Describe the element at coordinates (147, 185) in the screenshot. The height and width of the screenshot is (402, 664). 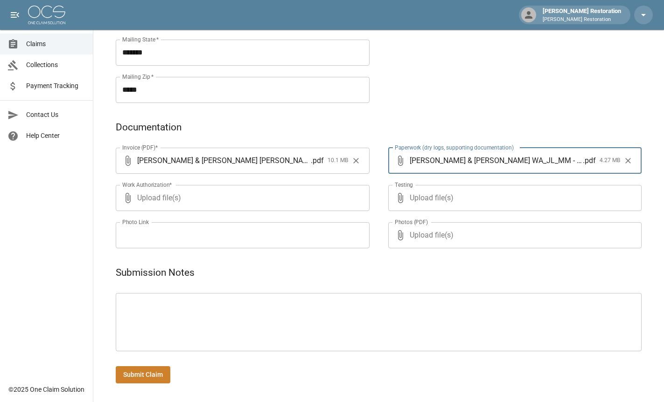
I see `label: Work Authorization*` at that location.